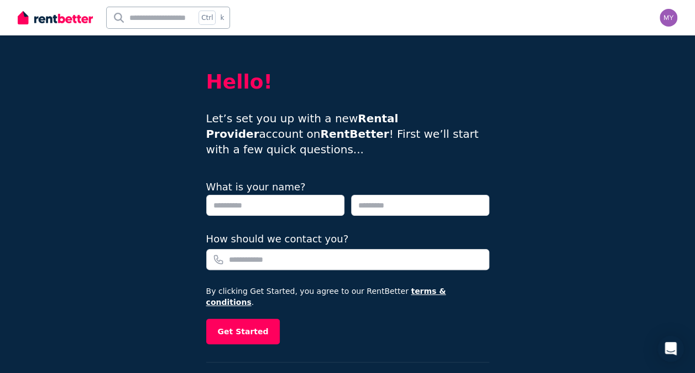 The height and width of the screenshot is (373, 695). I want to click on h2: Hello!, so click(348, 82).